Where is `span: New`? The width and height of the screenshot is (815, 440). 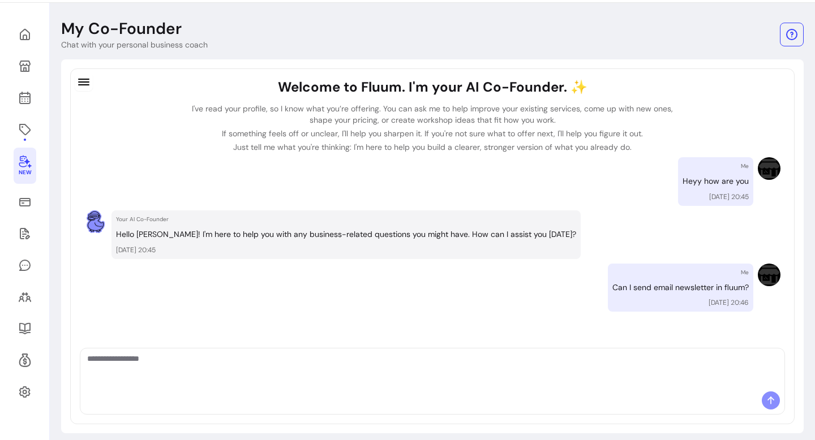
span: New is located at coordinates (25, 173).